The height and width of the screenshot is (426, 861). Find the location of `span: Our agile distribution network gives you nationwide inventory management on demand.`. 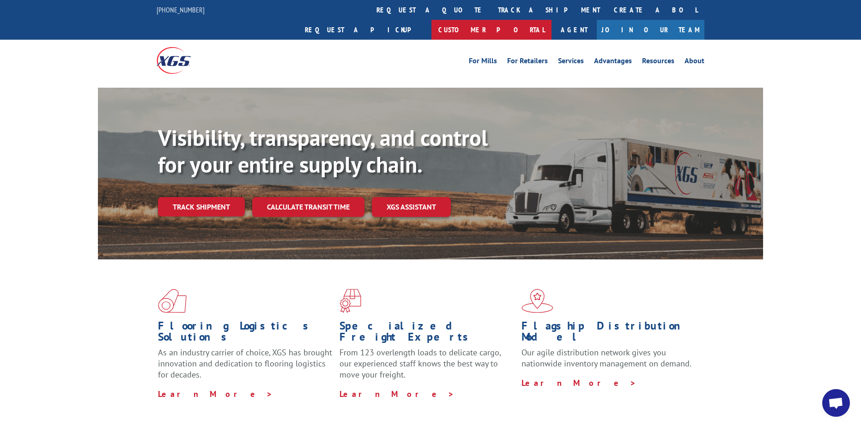

span: Our agile distribution network gives you nationwide inventory management on demand. is located at coordinates (606, 358).